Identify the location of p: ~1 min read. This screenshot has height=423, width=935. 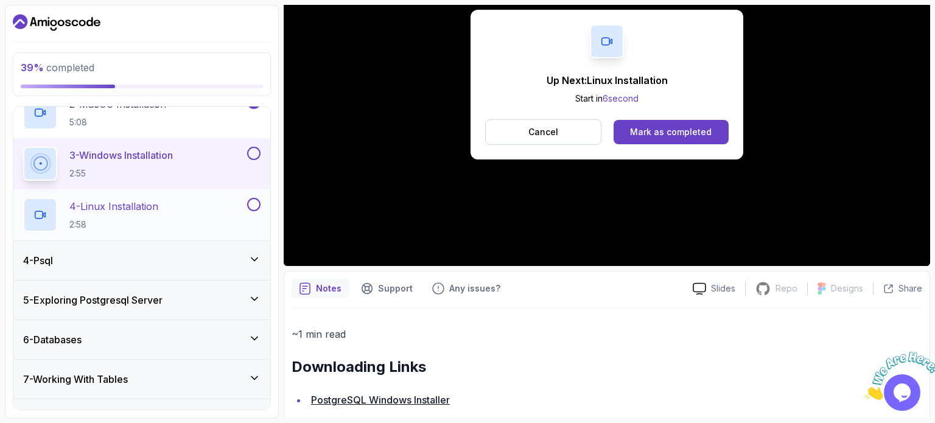
(607, 334).